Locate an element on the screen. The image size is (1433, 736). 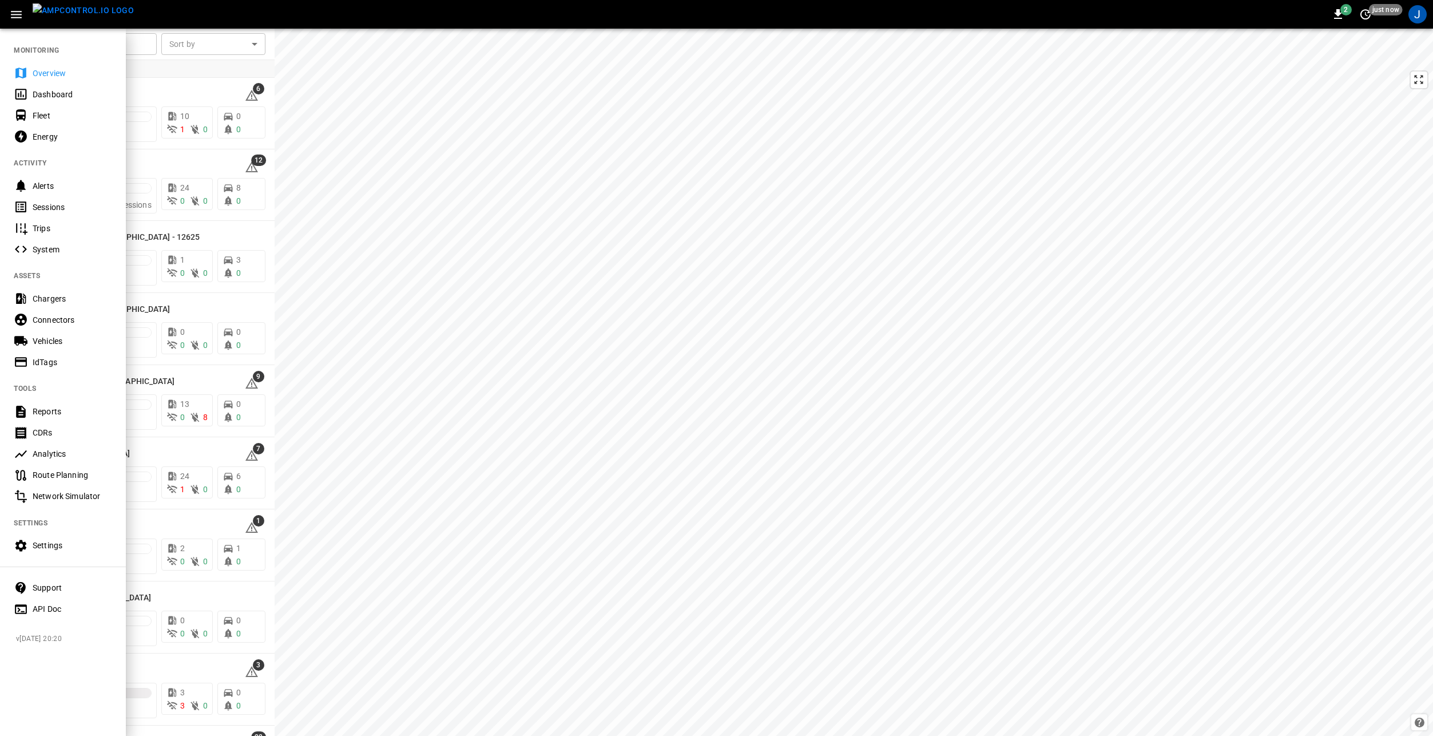
div: Chargers is located at coordinates (72, 299).